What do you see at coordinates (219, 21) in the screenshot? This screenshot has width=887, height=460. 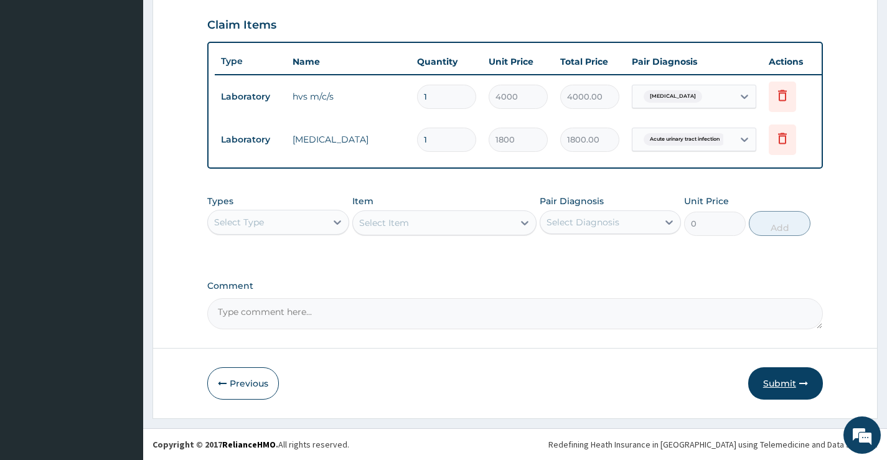 I see `div: Minimize live chat window` at bounding box center [219, 21].